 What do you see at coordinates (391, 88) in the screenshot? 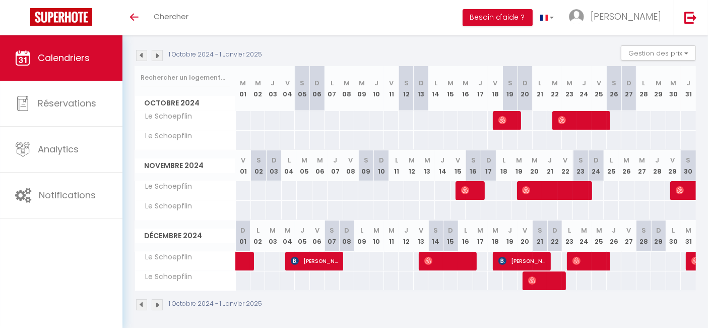
I see `th: 11` at bounding box center [391, 88].